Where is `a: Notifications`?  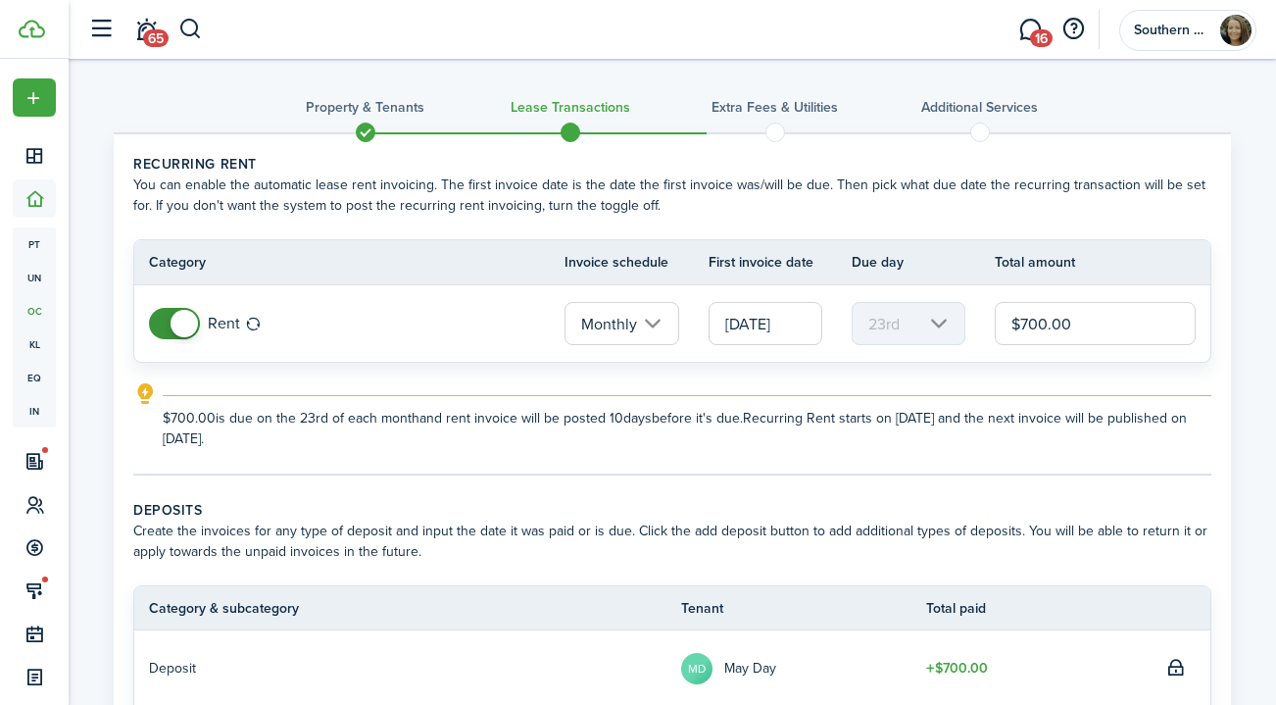 a: Notifications is located at coordinates (146, 29).